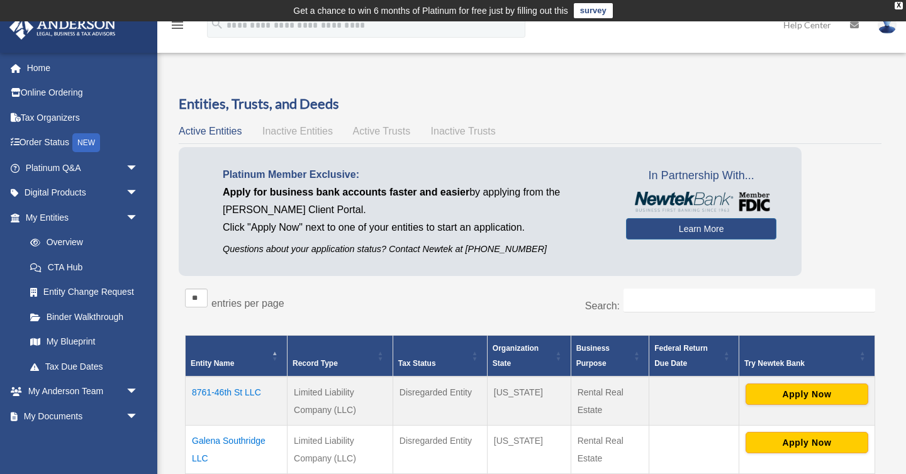 This screenshot has height=474, width=906. What do you see at coordinates (83, 143) in the screenshot?
I see `a: Order StatusNEW` at bounding box center [83, 143].